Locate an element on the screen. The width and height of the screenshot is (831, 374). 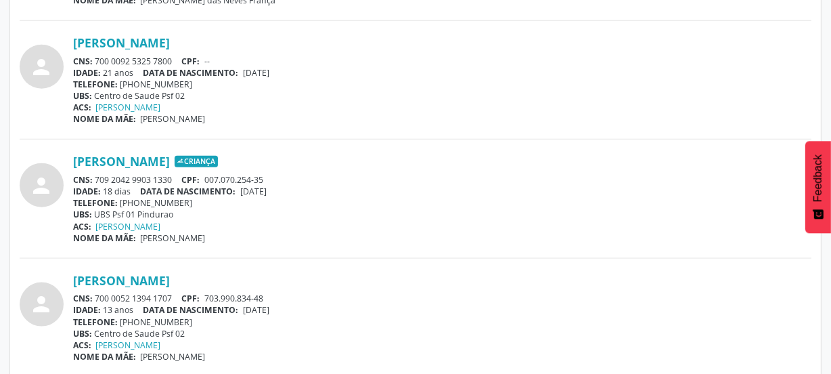
div: 18 dias is located at coordinates (442, 191).